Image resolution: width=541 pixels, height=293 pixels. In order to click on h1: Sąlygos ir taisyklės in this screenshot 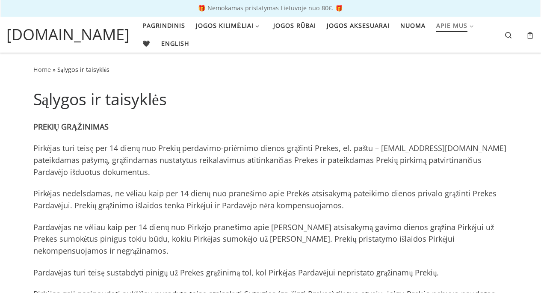, I will do `click(271, 99)`.